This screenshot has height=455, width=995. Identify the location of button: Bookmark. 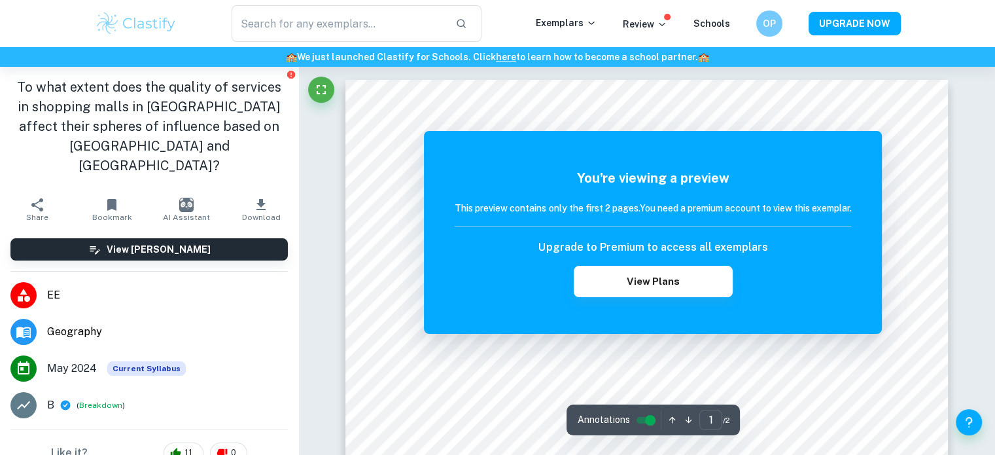
(112, 209).